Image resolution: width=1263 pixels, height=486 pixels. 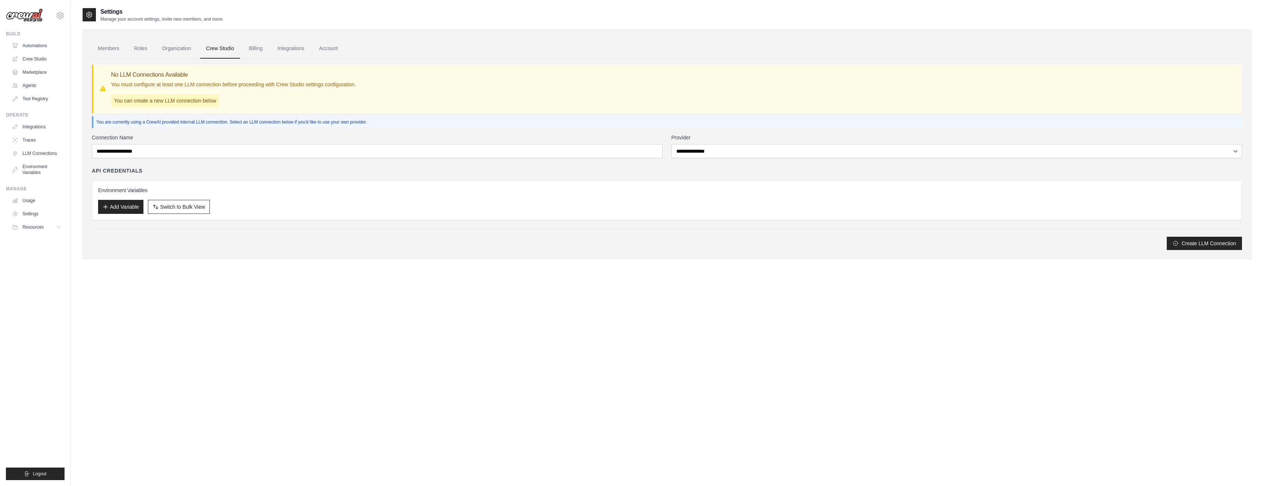 What do you see at coordinates (108, 49) in the screenshot?
I see `a: Members` at bounding box center [108, 49].